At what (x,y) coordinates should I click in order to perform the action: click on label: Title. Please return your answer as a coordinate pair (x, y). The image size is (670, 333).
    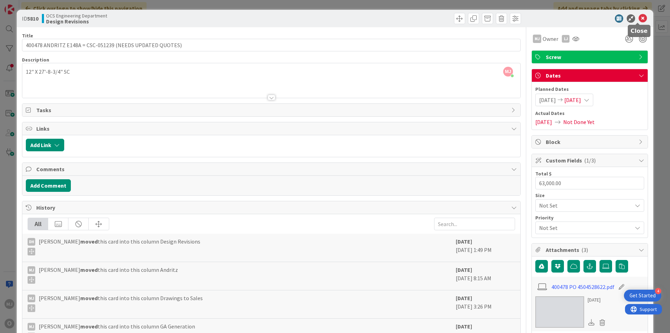
    Looking at the image, I should click on (28, 36).